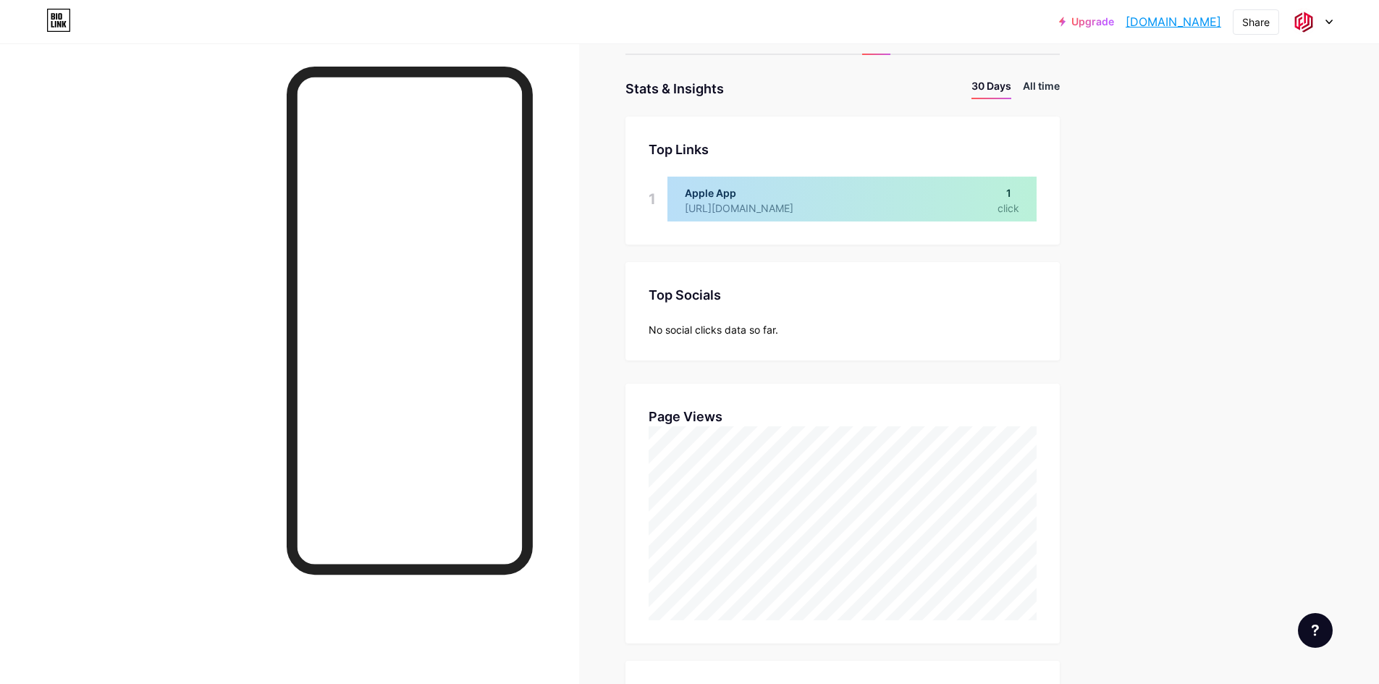 This screenshot has height=684, width=1379. I want to click on div: Share, so click(1256, 22).